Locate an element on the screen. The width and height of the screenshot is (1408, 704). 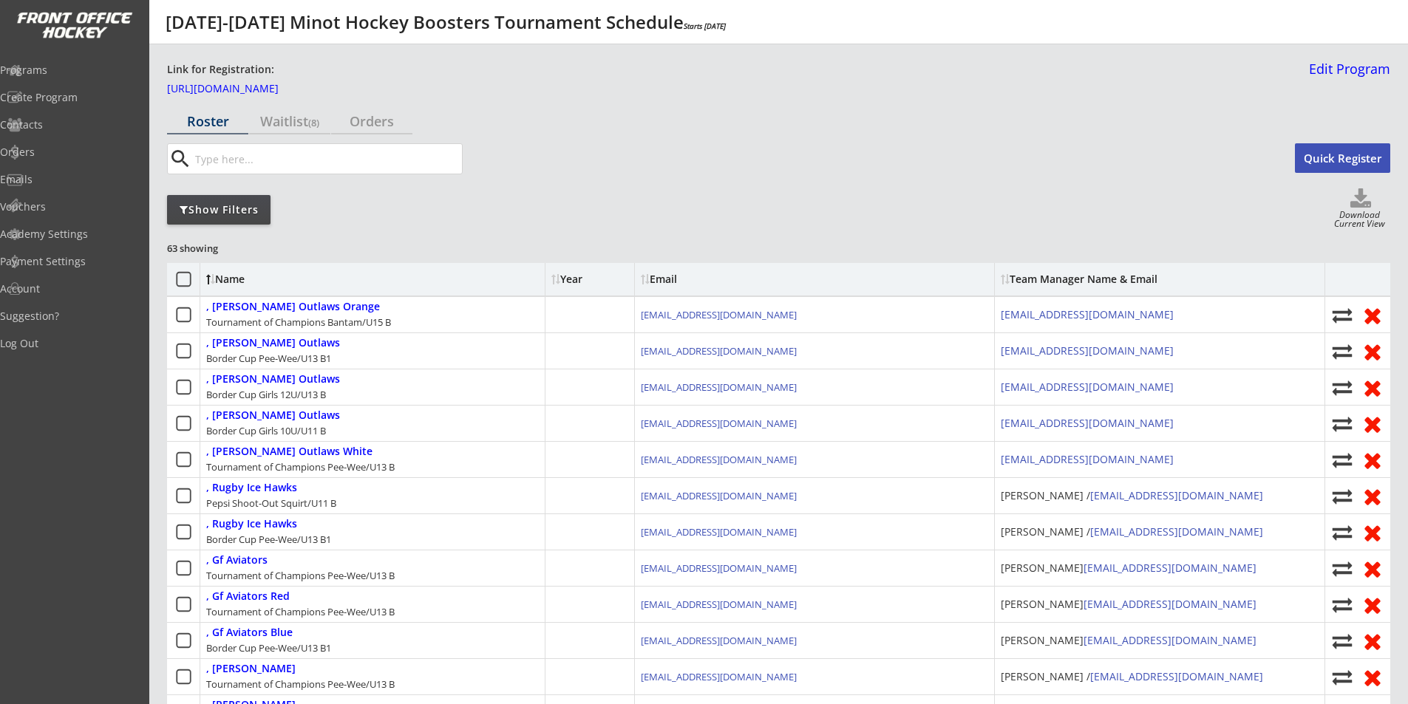
img: FOH%20White%20Logo%20Transparent.png is located at coordinates (75, 25).